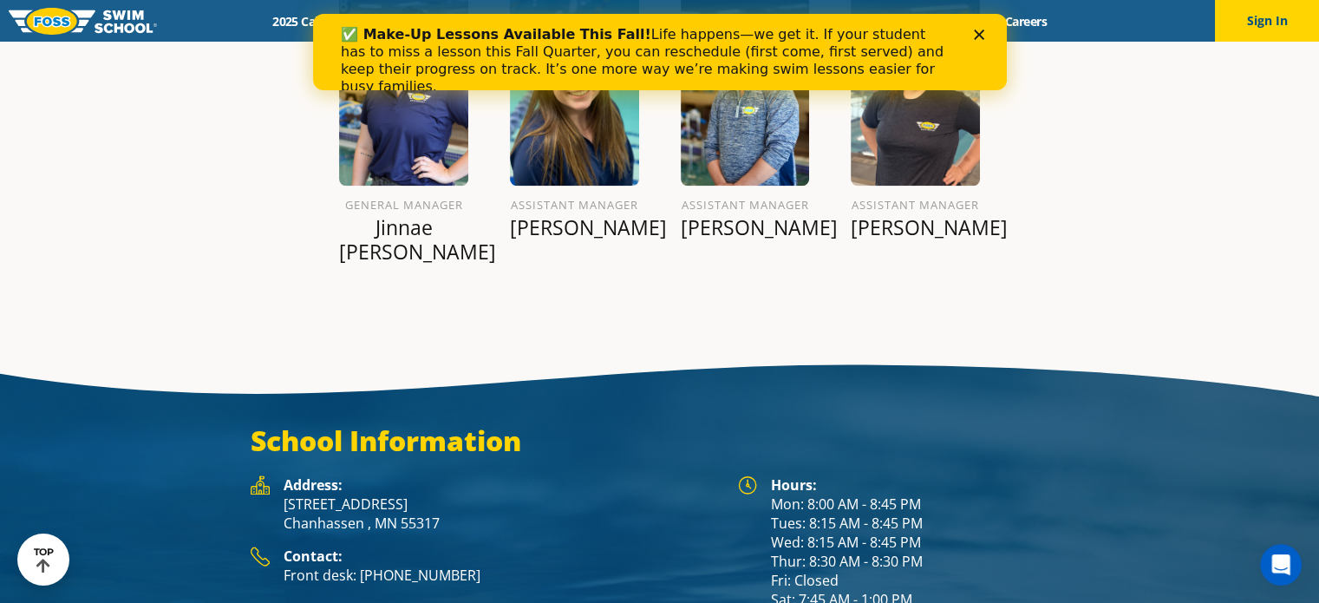 Image resolution: width=1319 pixels, height=603 pixels. What do you see at coordinates (962, 21) in the screenshot?
I see `a: Blog` at bounding box center [962, 21].